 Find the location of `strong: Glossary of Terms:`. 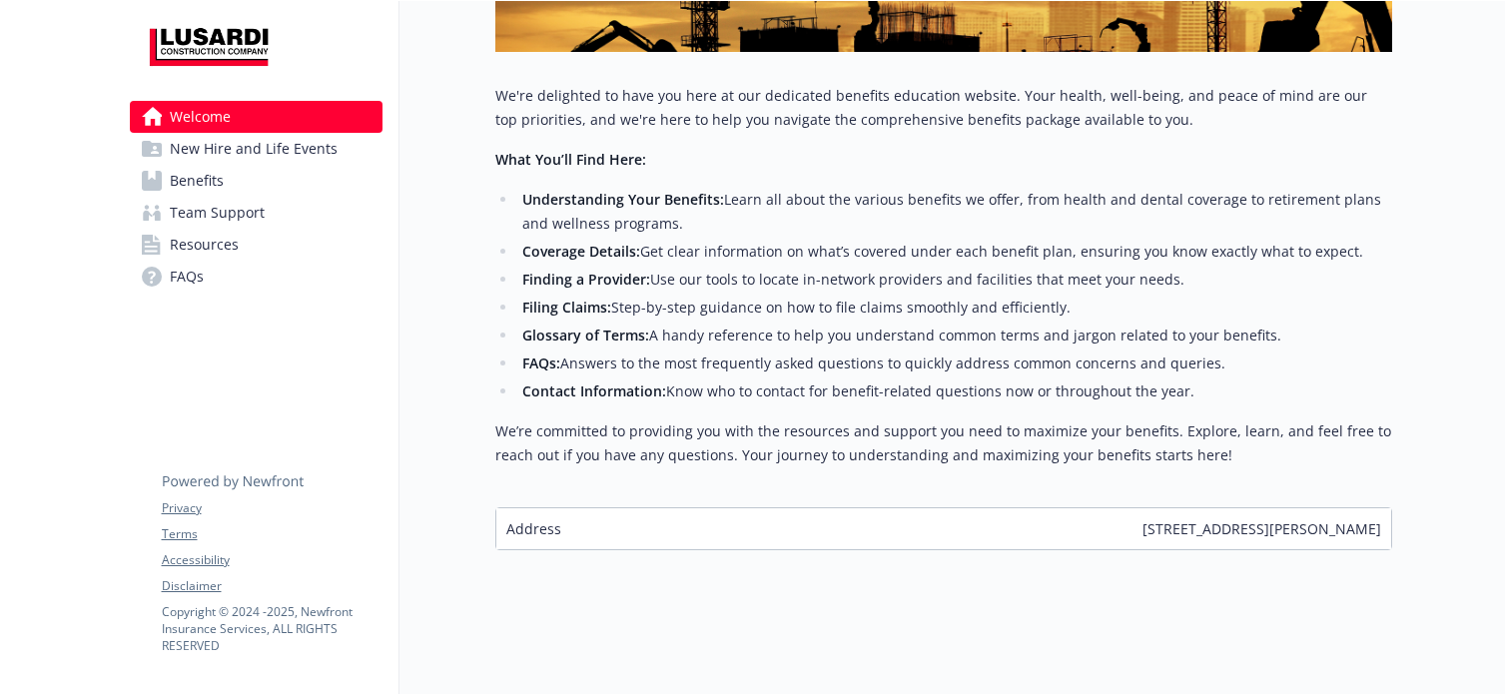

strong: Glossary of Terms: is located at coordinates (585, 334).